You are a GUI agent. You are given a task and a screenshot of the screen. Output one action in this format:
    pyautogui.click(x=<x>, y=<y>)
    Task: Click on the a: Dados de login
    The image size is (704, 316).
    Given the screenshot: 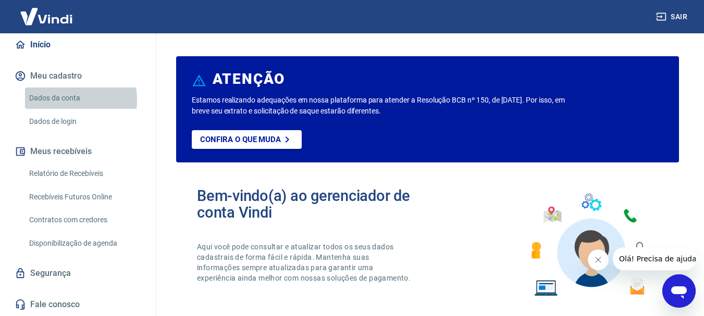 What is the action you would take?
    pyautogui.click(x=84, y=121)
    